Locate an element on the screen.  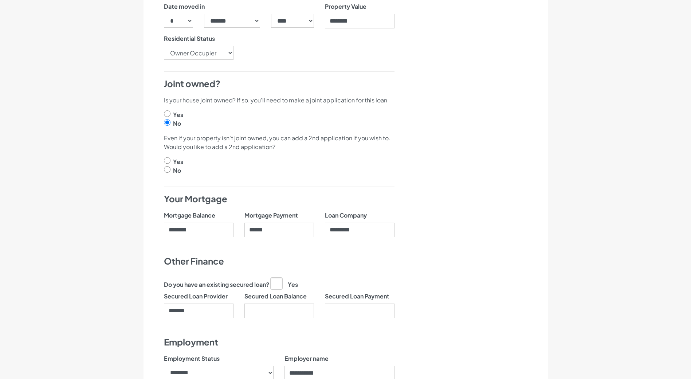
label: Residential Status is located at coordinates (190, 39).